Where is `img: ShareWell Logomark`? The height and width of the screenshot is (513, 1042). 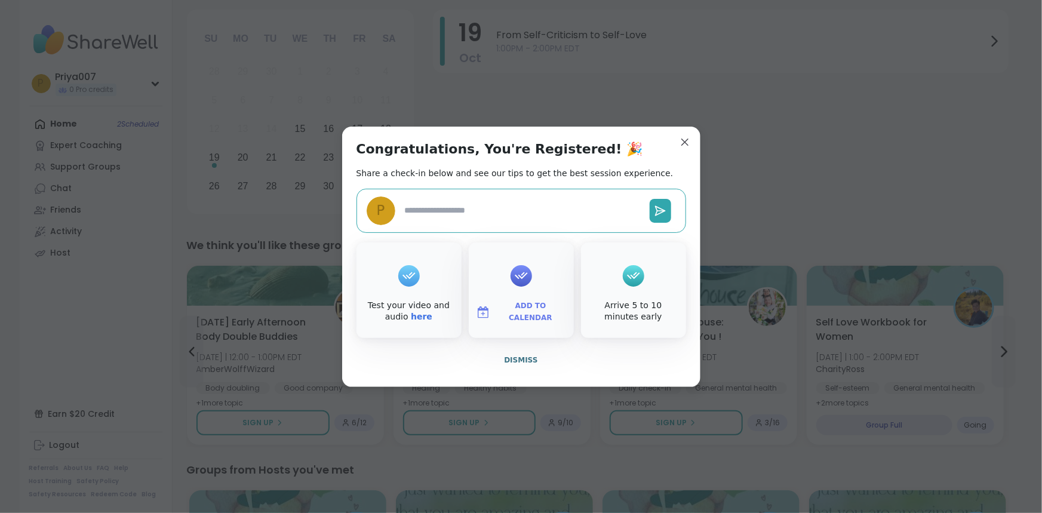
img: ShareWell Logomark is located at coordinates (483, 312).